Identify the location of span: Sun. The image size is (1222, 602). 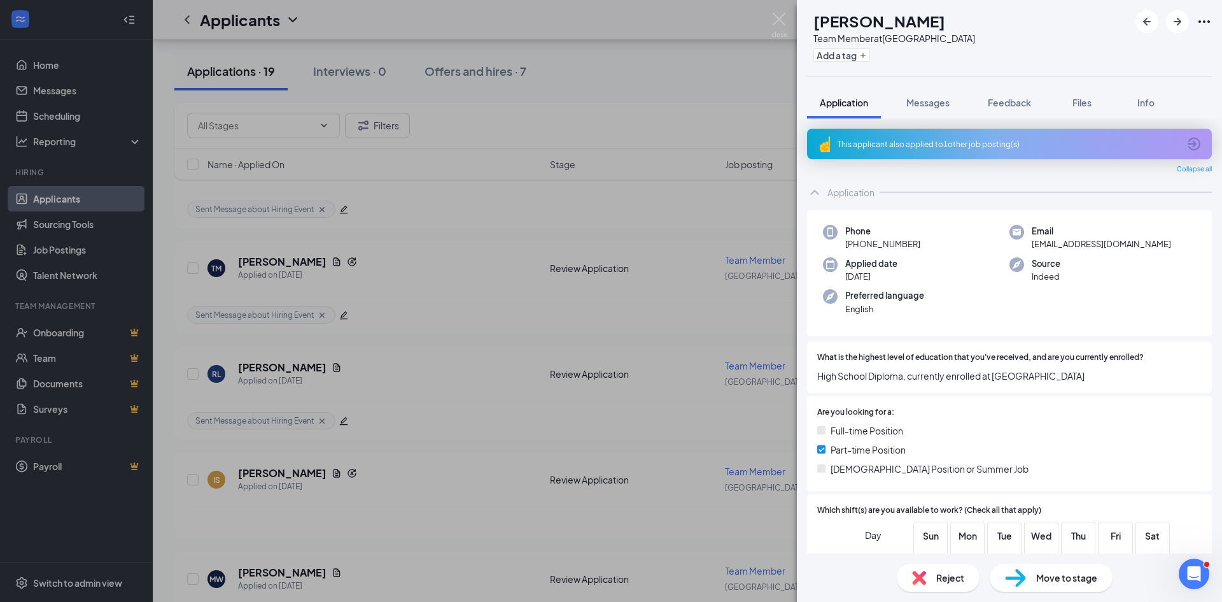
(931, 535).